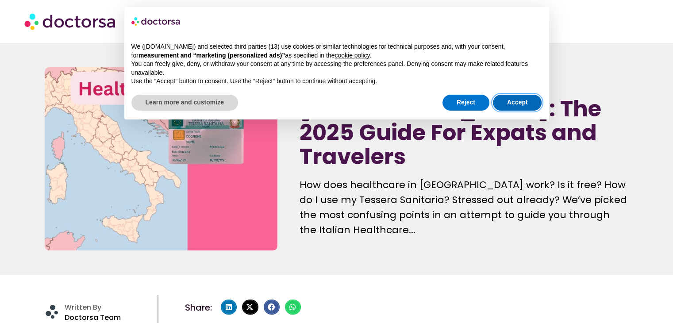 This screenshot has width=673, height=323. What do you see at coordinates (185, 103) in the screenshot?
I see `button: Learn more and customize` at bounding box center [185, 103].